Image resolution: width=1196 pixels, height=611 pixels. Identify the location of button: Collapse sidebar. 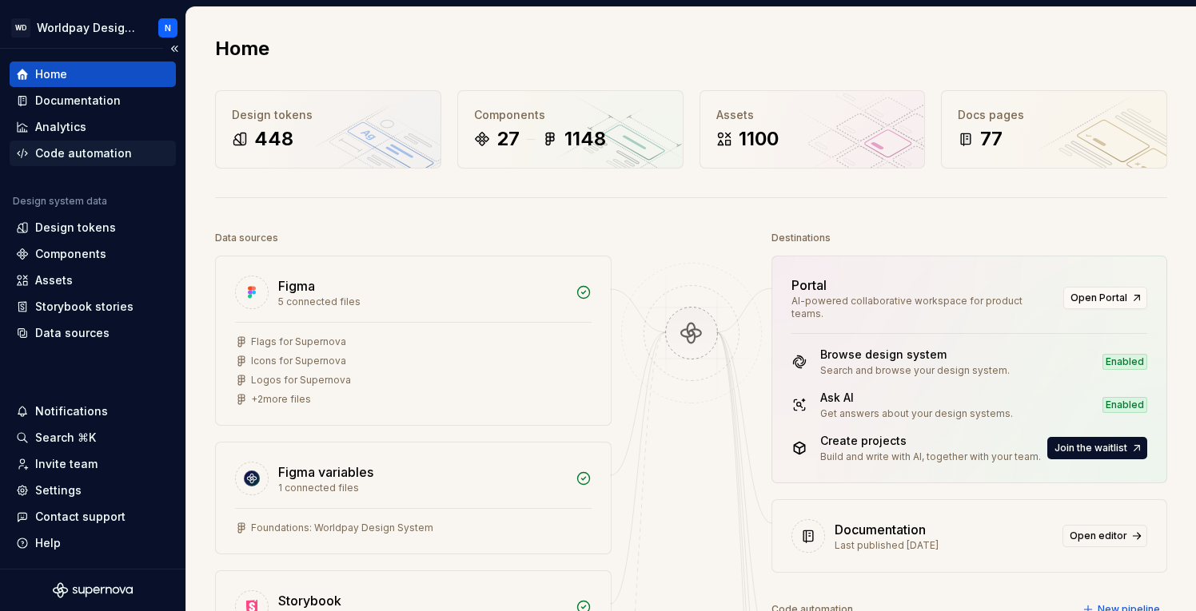
(174, 49).